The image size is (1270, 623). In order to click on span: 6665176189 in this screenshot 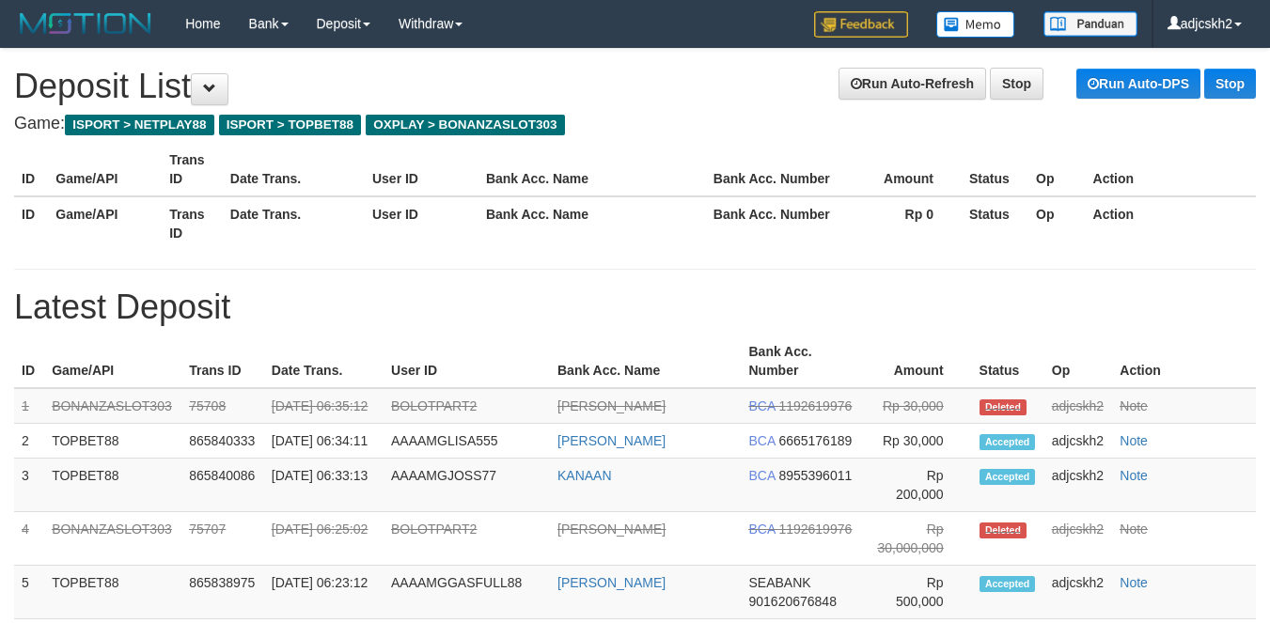, I will do `click(815, 441)`.